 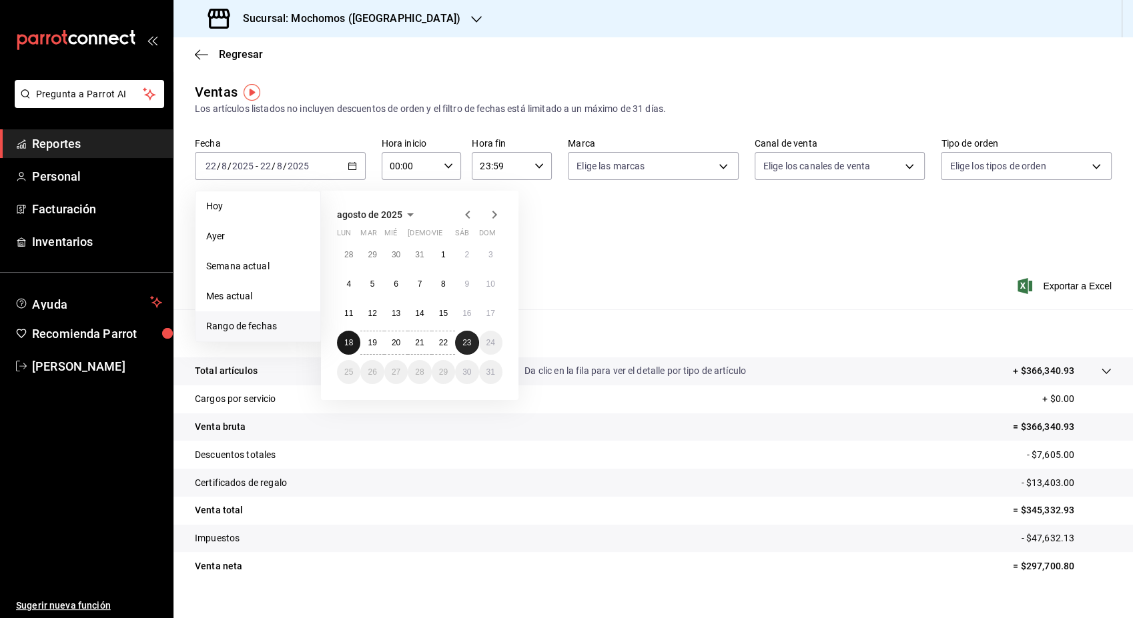 I want to click on p: + $0.00, so click(x=1077, y=399).